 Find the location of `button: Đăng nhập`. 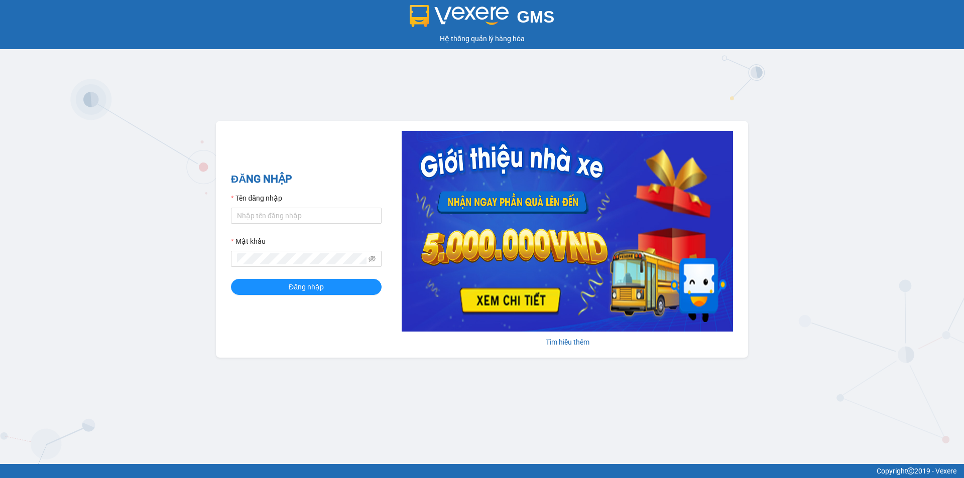

button: Đăng nhập is located at coordinates (306, 287).